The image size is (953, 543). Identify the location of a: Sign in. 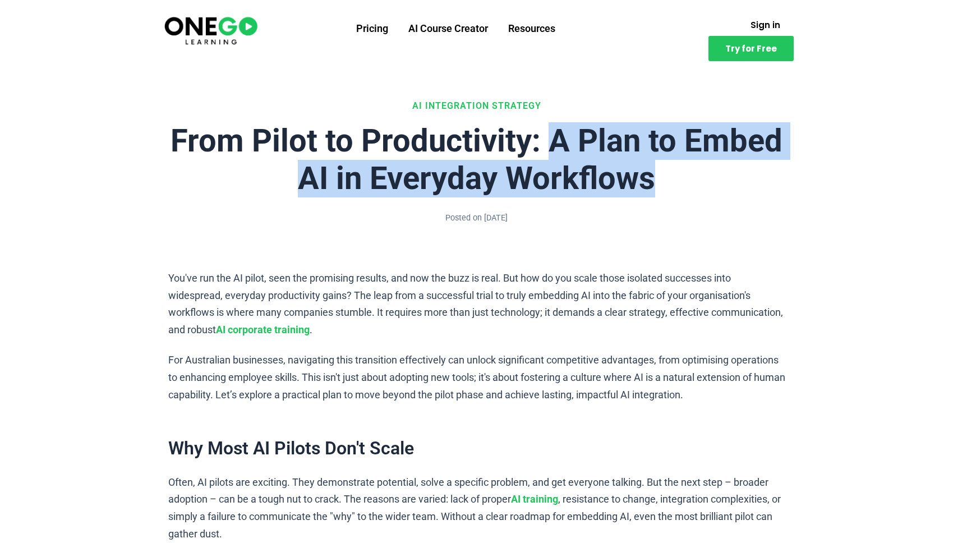
(765, 25).